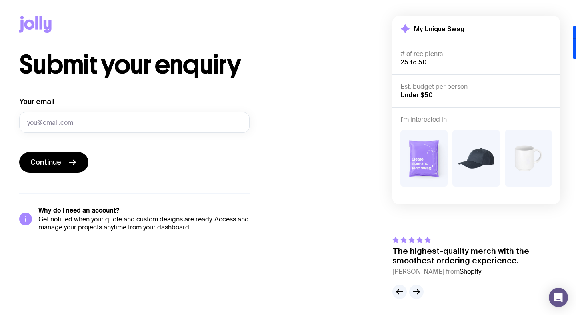  Describe the element at coordinates (416, 95) in the screenshot. I see `span: Under $50` at that location.